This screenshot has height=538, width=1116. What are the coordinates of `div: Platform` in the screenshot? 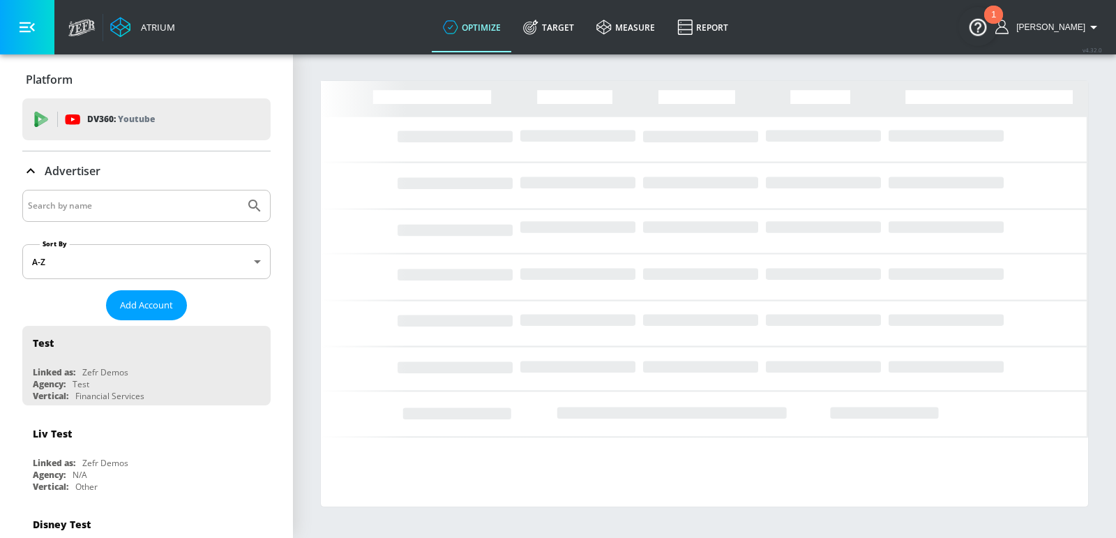 It's located at (147, 80).